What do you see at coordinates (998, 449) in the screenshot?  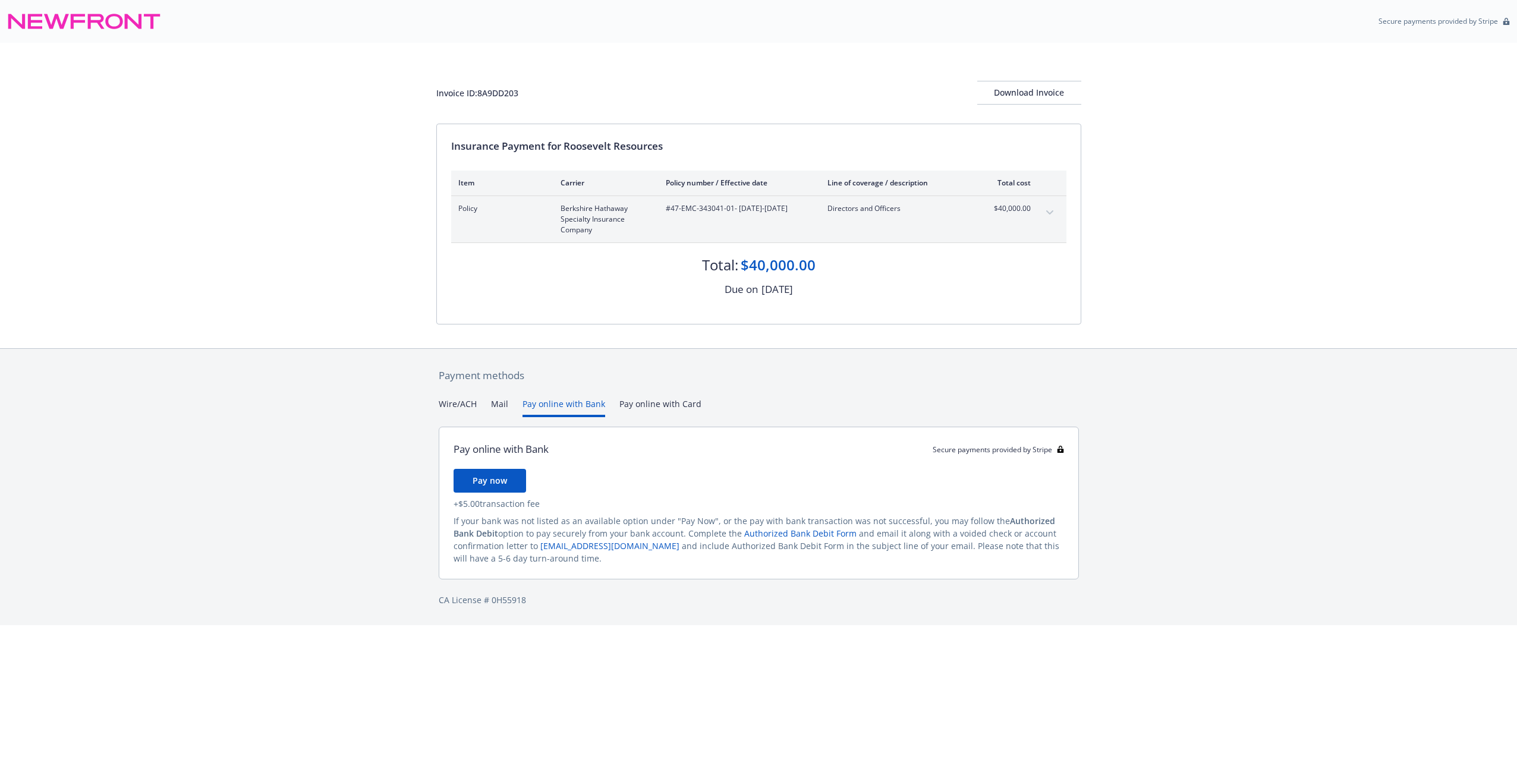 I see `div: Secure payments provided by Stripe` at bounding box center [998, 449].